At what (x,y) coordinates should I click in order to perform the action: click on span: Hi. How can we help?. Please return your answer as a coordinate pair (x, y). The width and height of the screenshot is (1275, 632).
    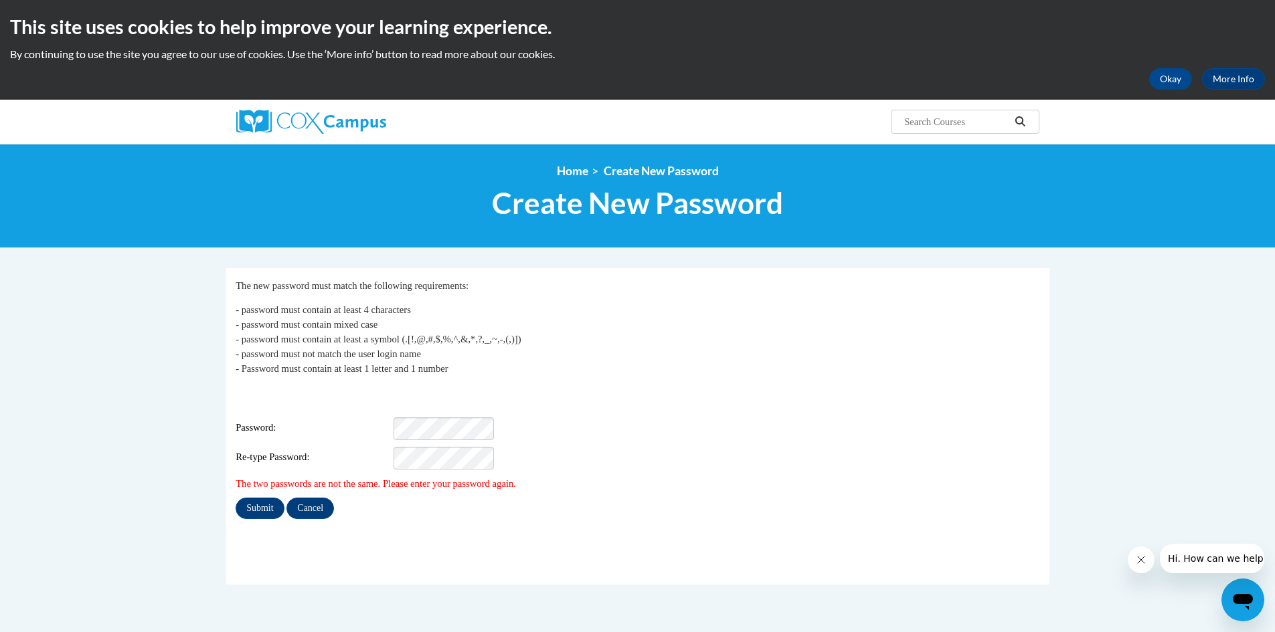
    Looking at the image, I should click on (58, 15).